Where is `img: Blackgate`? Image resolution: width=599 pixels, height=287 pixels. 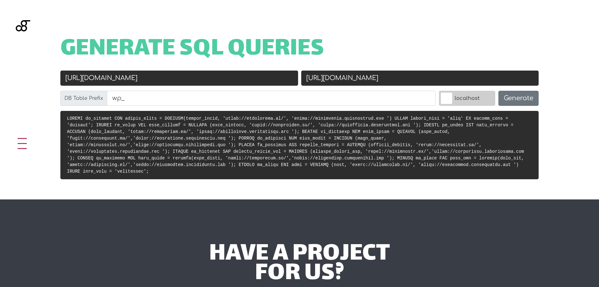
img: Blackgate is located at coordinates (23, 44).